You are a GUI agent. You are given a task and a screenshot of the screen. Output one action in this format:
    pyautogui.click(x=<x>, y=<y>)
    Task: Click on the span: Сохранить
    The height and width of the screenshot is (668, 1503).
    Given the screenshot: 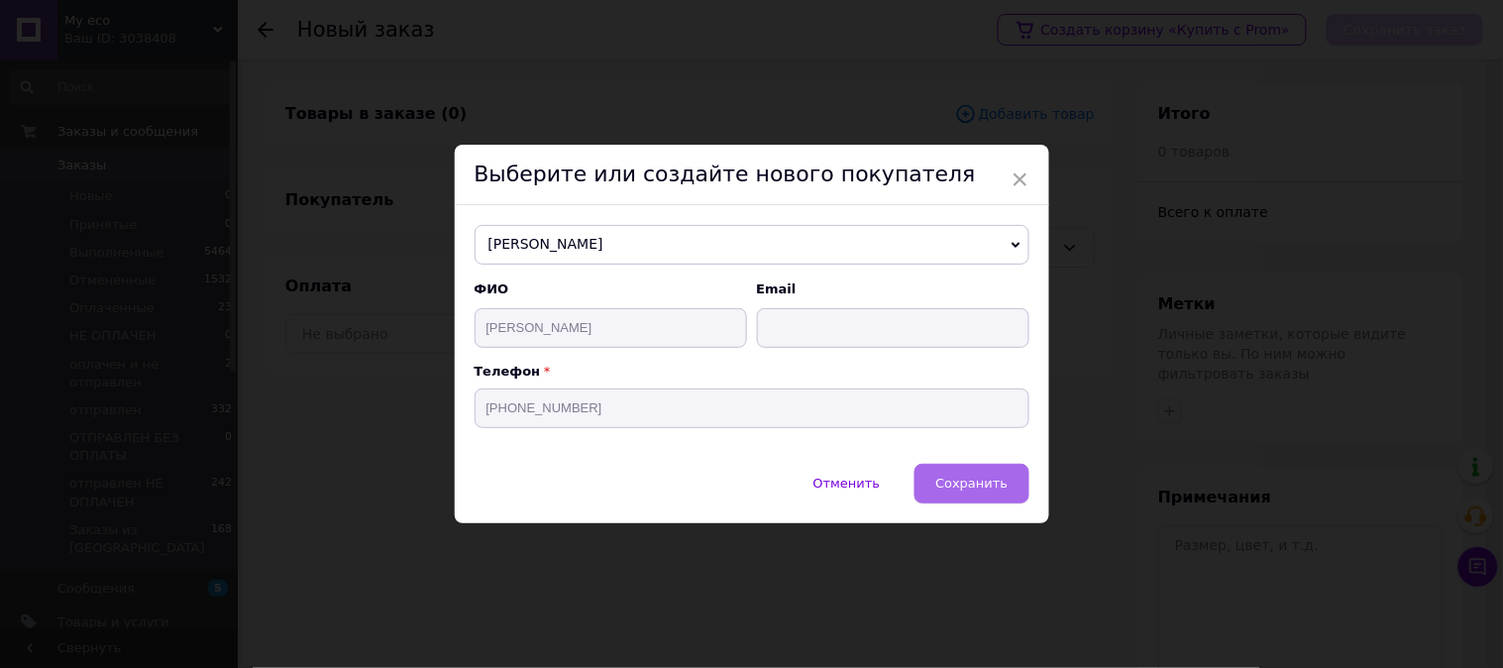 What is the action you would take?
    pyautogui.click(x=971, y=482)
    